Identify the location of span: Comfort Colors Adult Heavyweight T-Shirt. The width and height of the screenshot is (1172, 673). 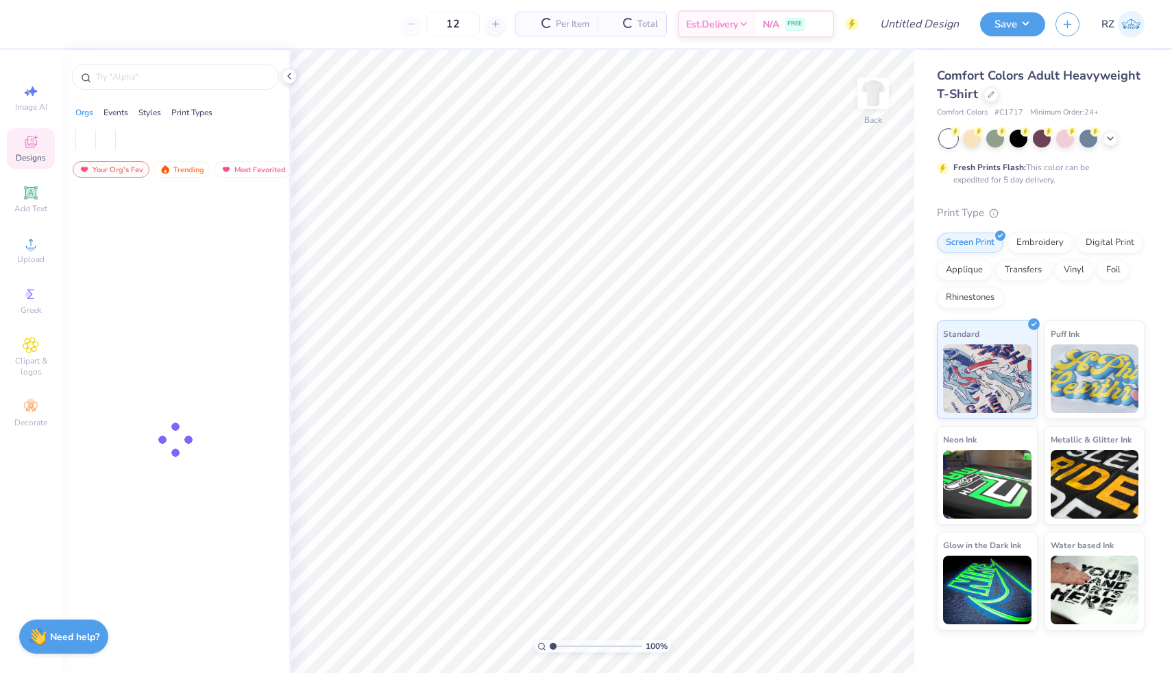
(1039, 84).